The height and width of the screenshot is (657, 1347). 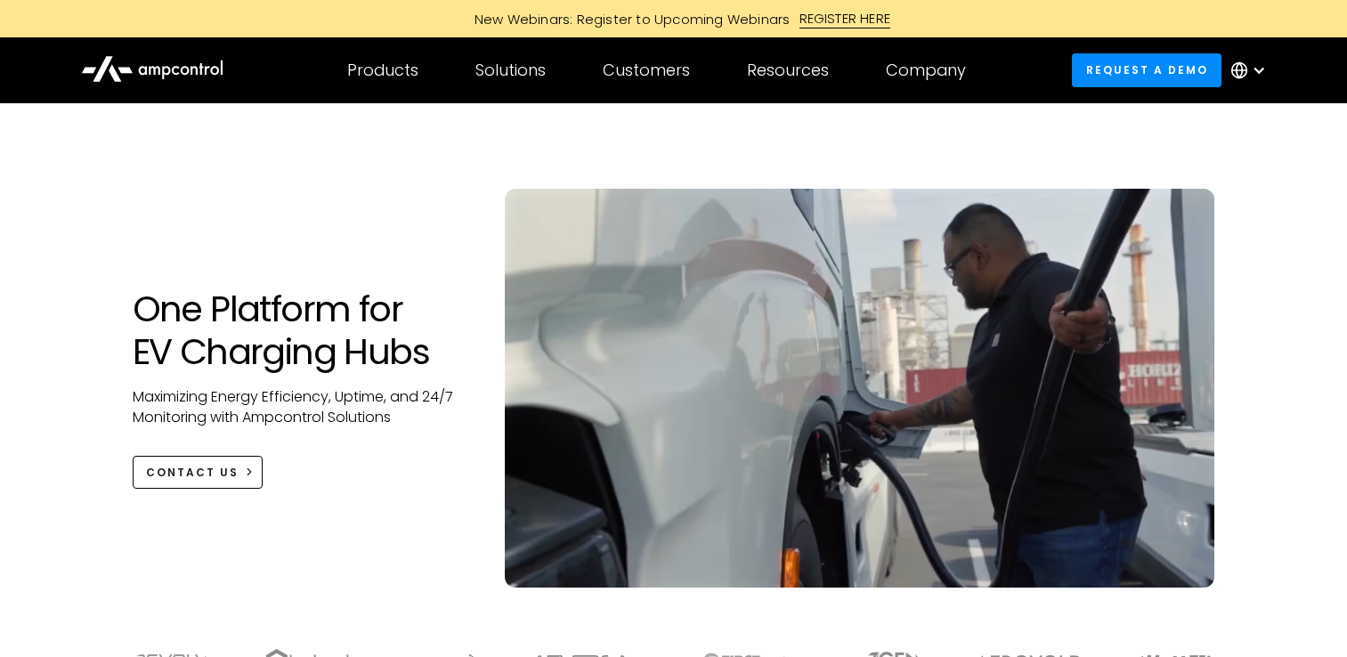 I want to click on div: CONTACT US, so click(x=192, y=473).